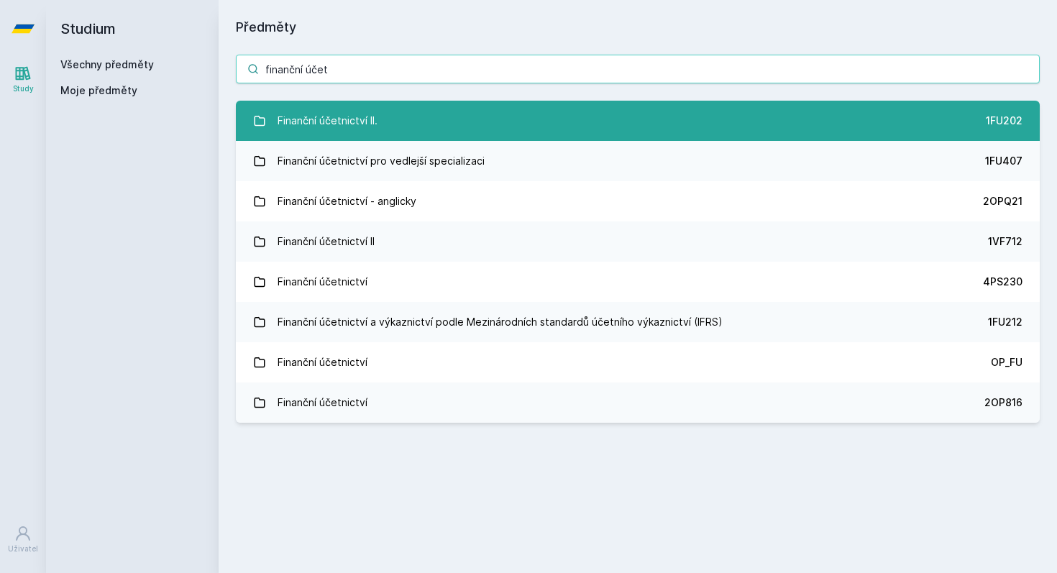 This screenshot has width=1057, height=573. Describe the element at coordinates (381, 161) in the screenshot. I see `div: Finanční účetnictví pro vedlejší specializaci` at that location.